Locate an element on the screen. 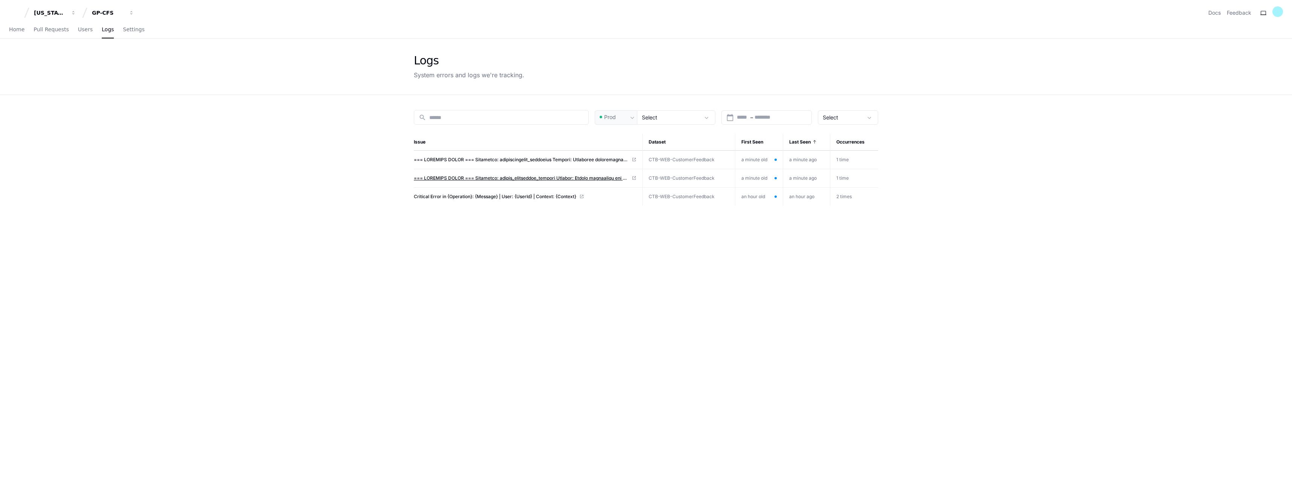 The height and width of the screenshot is (495, 1292). button: Feedback is located at coordinates (1239, 13).